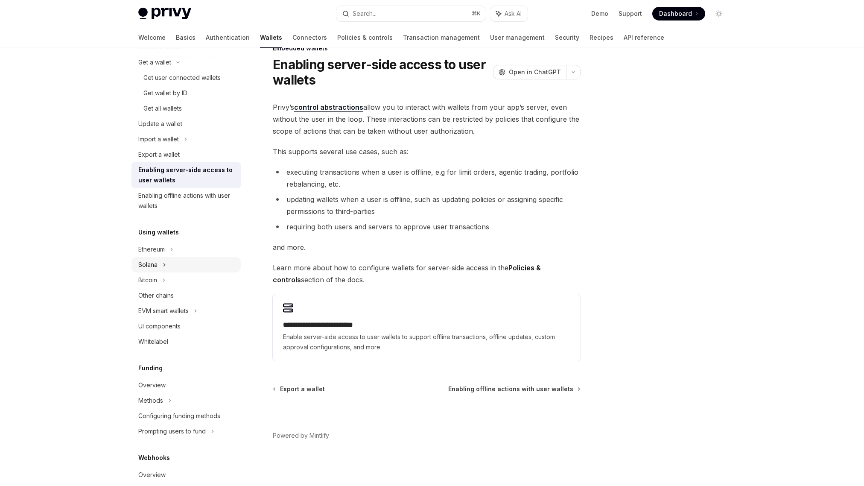  Describe the element at coordinates (179, 416) in the screenshot. I see `div: Configuring funding methods` at that location.